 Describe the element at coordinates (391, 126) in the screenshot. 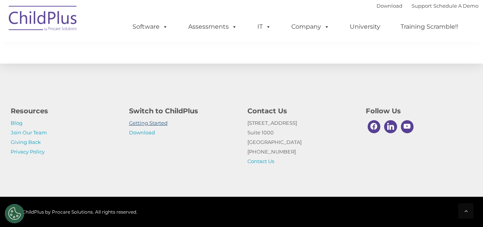

I see `a: Linkedin` at that location.